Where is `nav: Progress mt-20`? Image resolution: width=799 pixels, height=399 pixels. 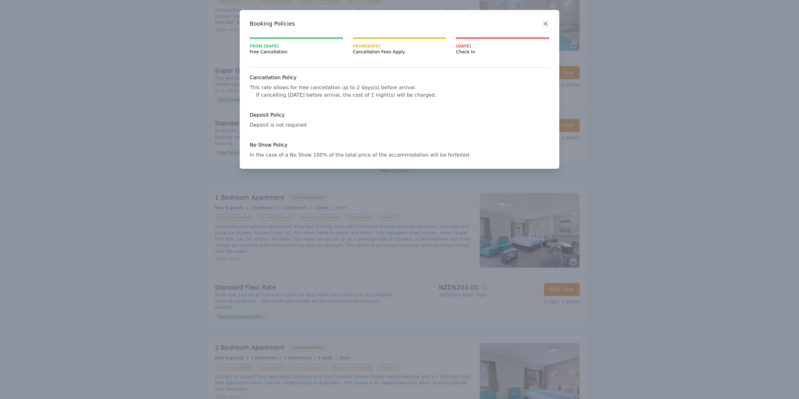 nav: Progress mt-20 is located at coordinates (399, 46).